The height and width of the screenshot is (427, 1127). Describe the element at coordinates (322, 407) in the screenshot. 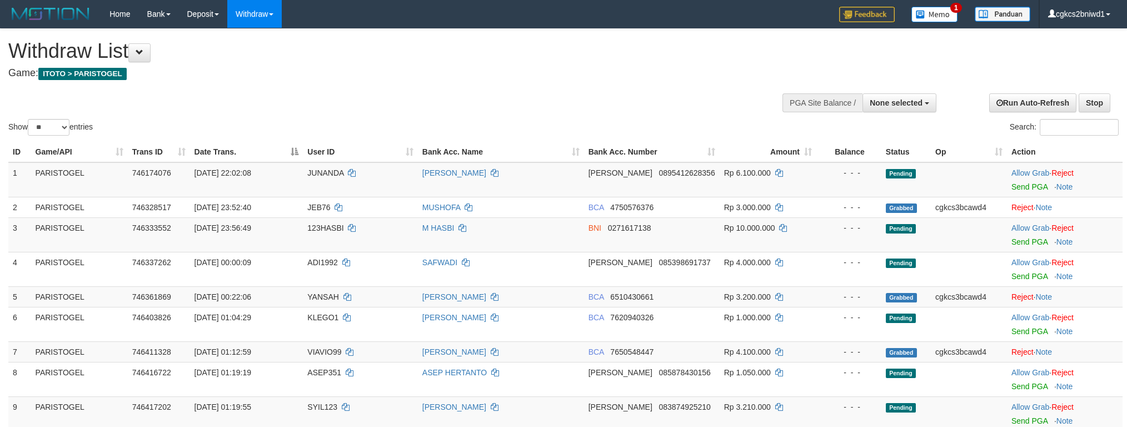

I see `span: SYIL123` at that location.